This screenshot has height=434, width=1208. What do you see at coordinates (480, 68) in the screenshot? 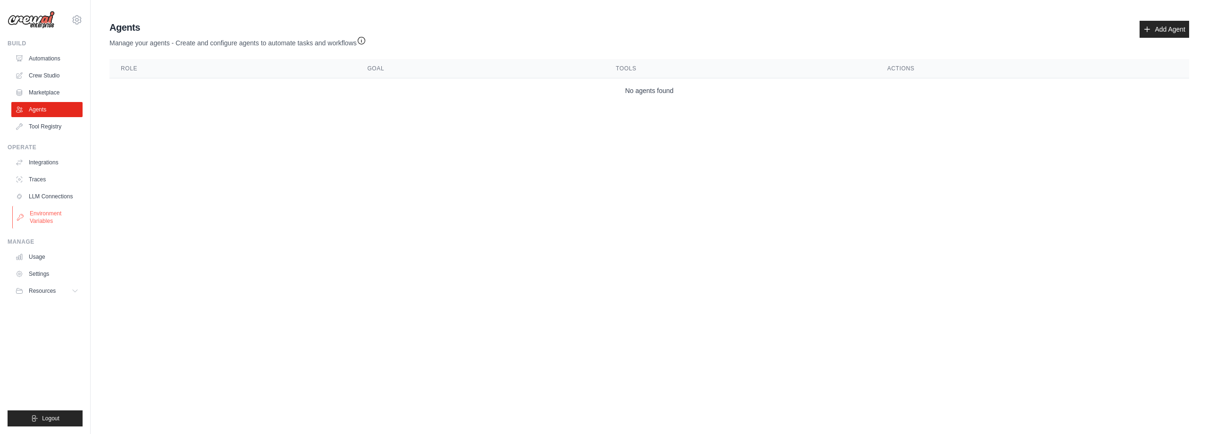
I see `th: Goal` at bounding box center [480, 68].